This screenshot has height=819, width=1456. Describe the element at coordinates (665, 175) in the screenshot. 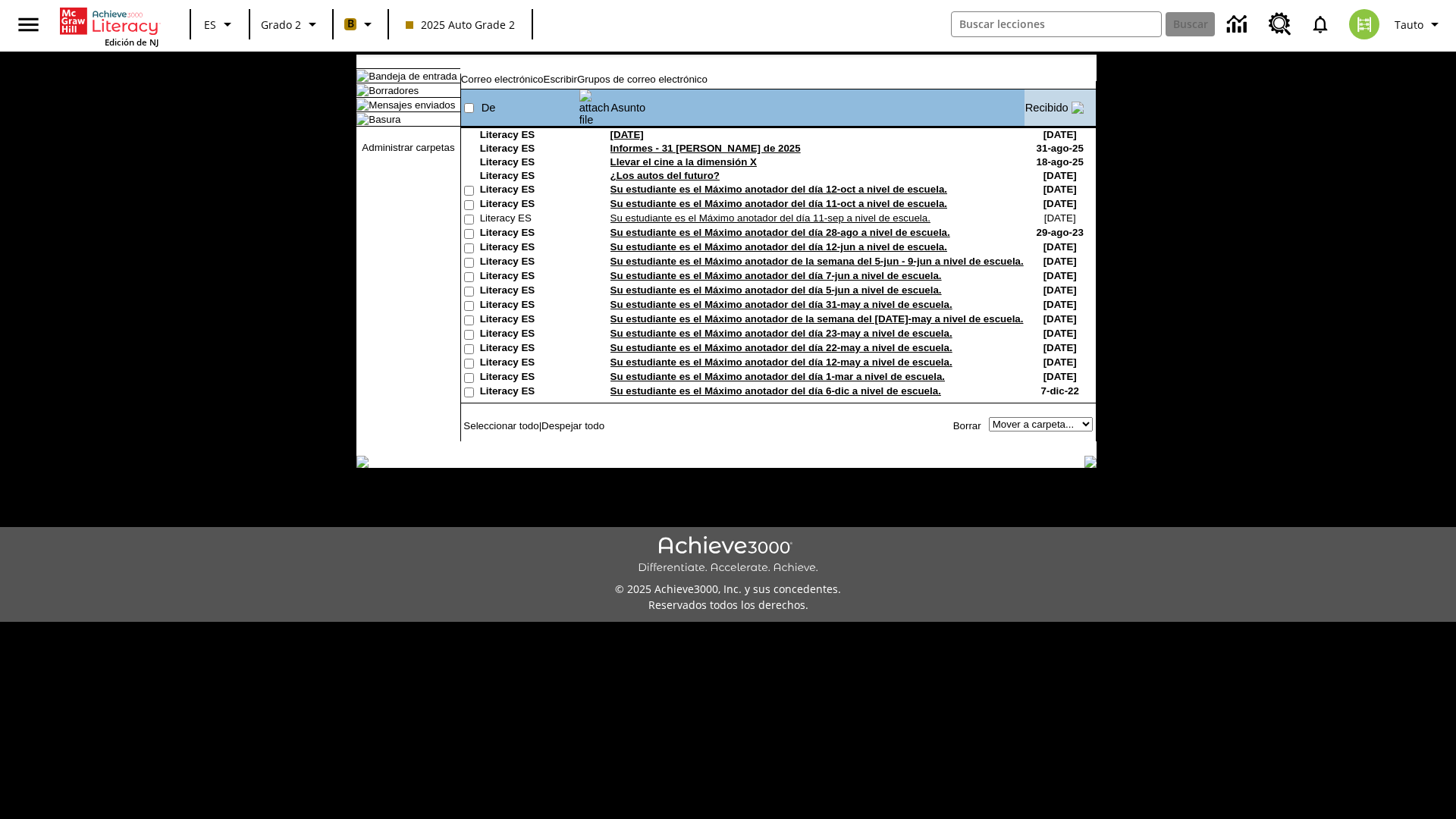

I see `a: ¿Los autos del futuro?` at that location.